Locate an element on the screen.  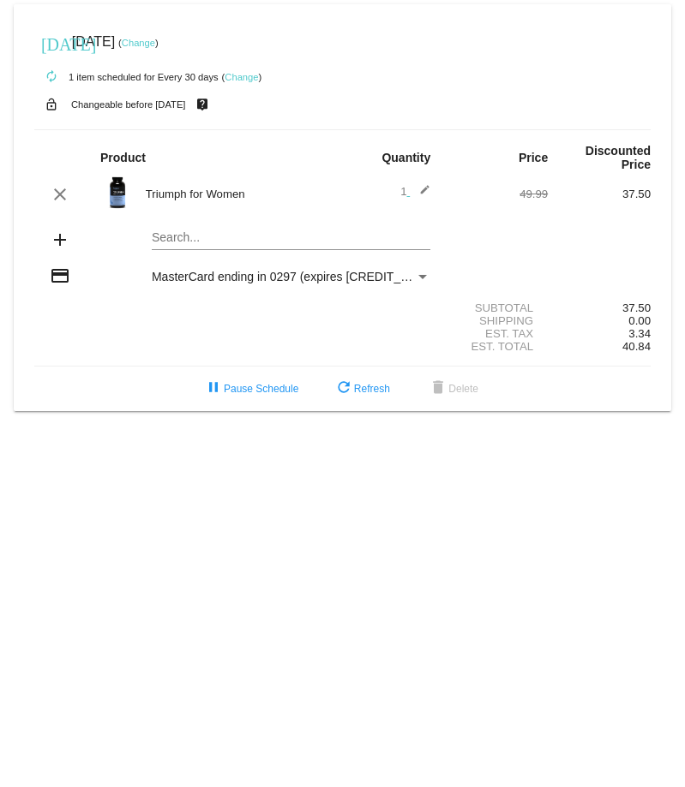
span: 40.84 is located at coordinates (636, 346).